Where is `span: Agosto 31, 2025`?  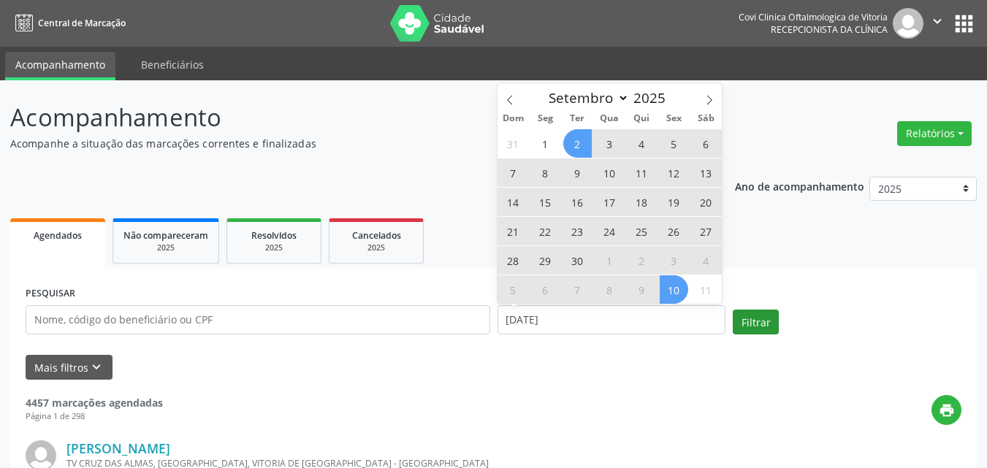 span: Agosto 31, 2025 is located at coordinates (513, 143).